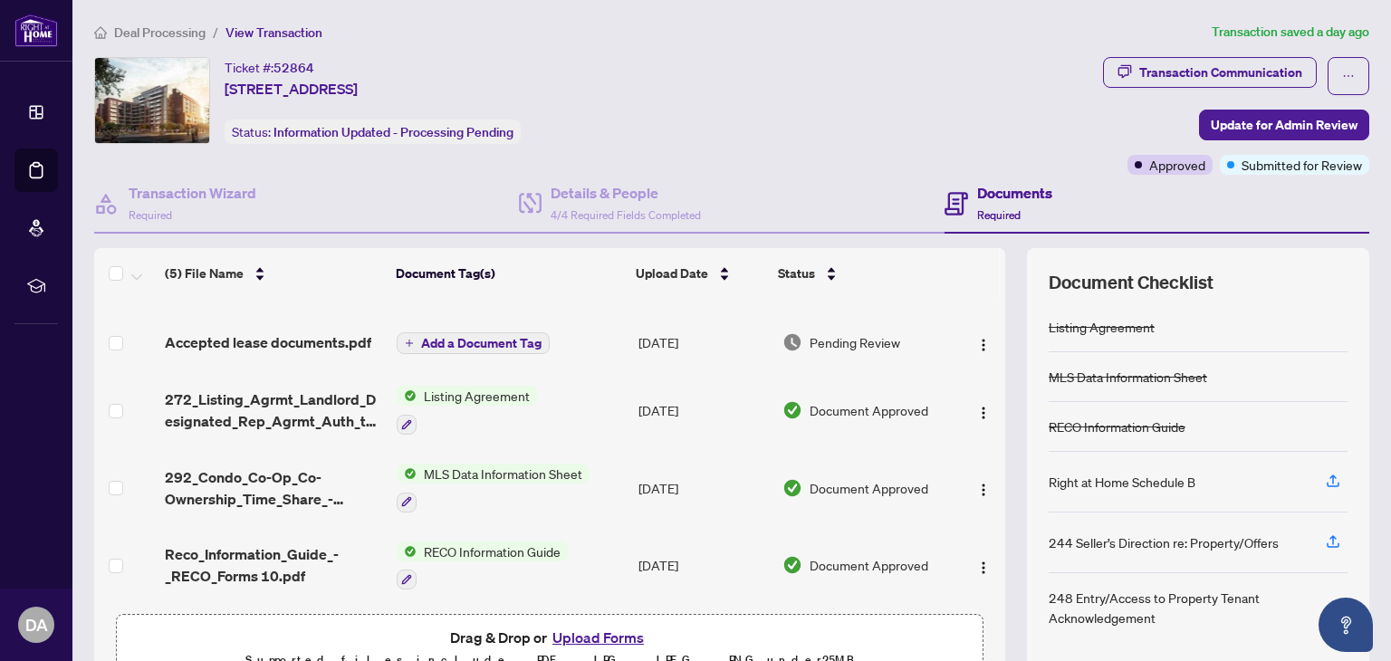 Image resolution: width=1391 pixels, height=661 pixels. Describe the element at coordinates (1014, 193) in the screenshot. I see `h4: Documents` at that location.